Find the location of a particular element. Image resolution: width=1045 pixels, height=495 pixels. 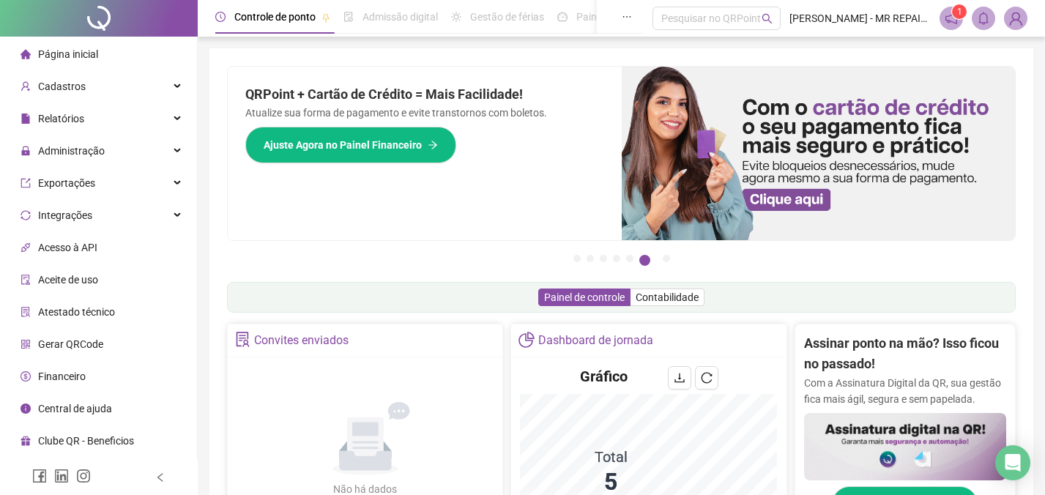

p: Atualize sua forma de pagamento e evite transtornos com boletos. is located at coordinates (425, 113).